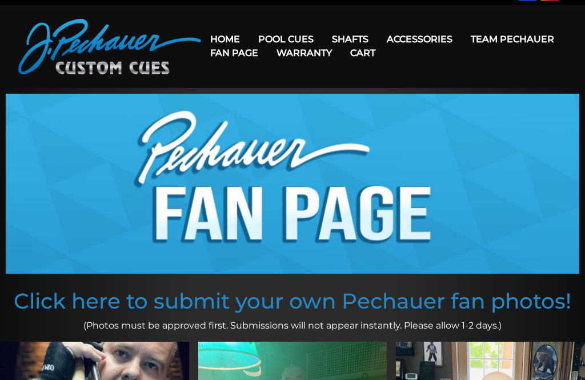 This screenshot has width=585, height=380. What do you see at coordinates (234, 53) in the screenshot?
I see `a: Fan Page` at bounding box center [234, 53].